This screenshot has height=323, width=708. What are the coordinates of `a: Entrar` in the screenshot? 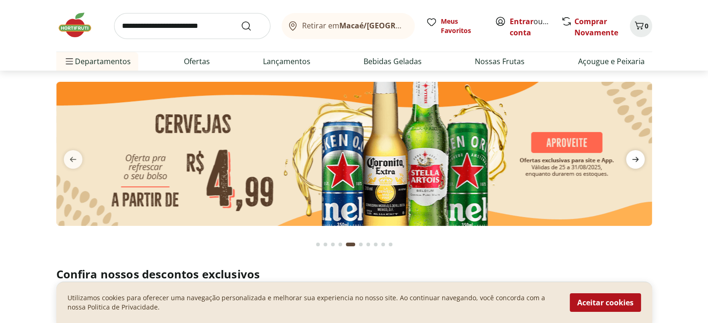 It's located at (521, 21).